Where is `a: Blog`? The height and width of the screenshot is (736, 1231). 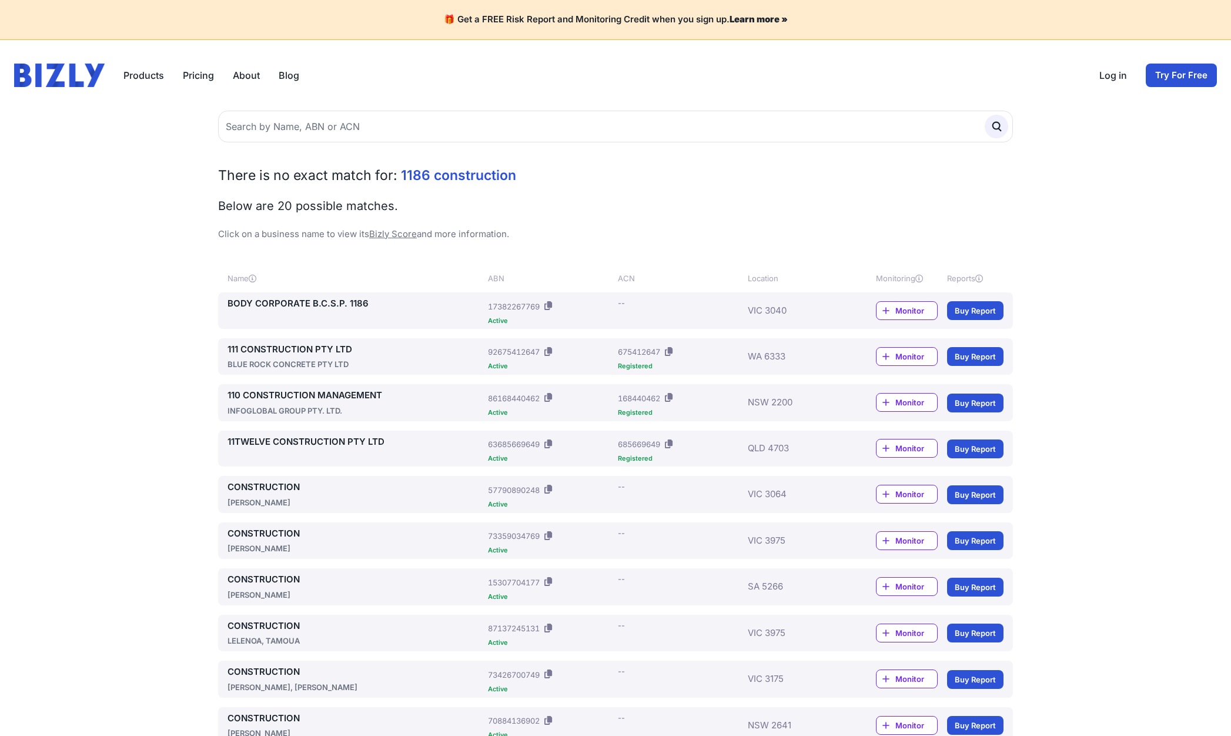 a: Blog is located at coordinates (289, 75).